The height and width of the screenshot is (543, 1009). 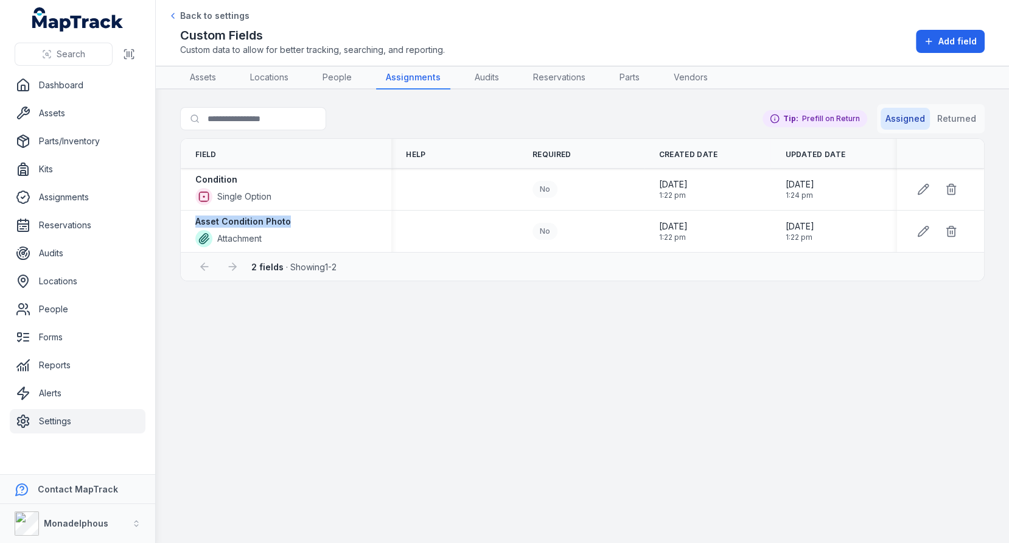 I want to click on a: Assigned, so click(x=905, y=119).